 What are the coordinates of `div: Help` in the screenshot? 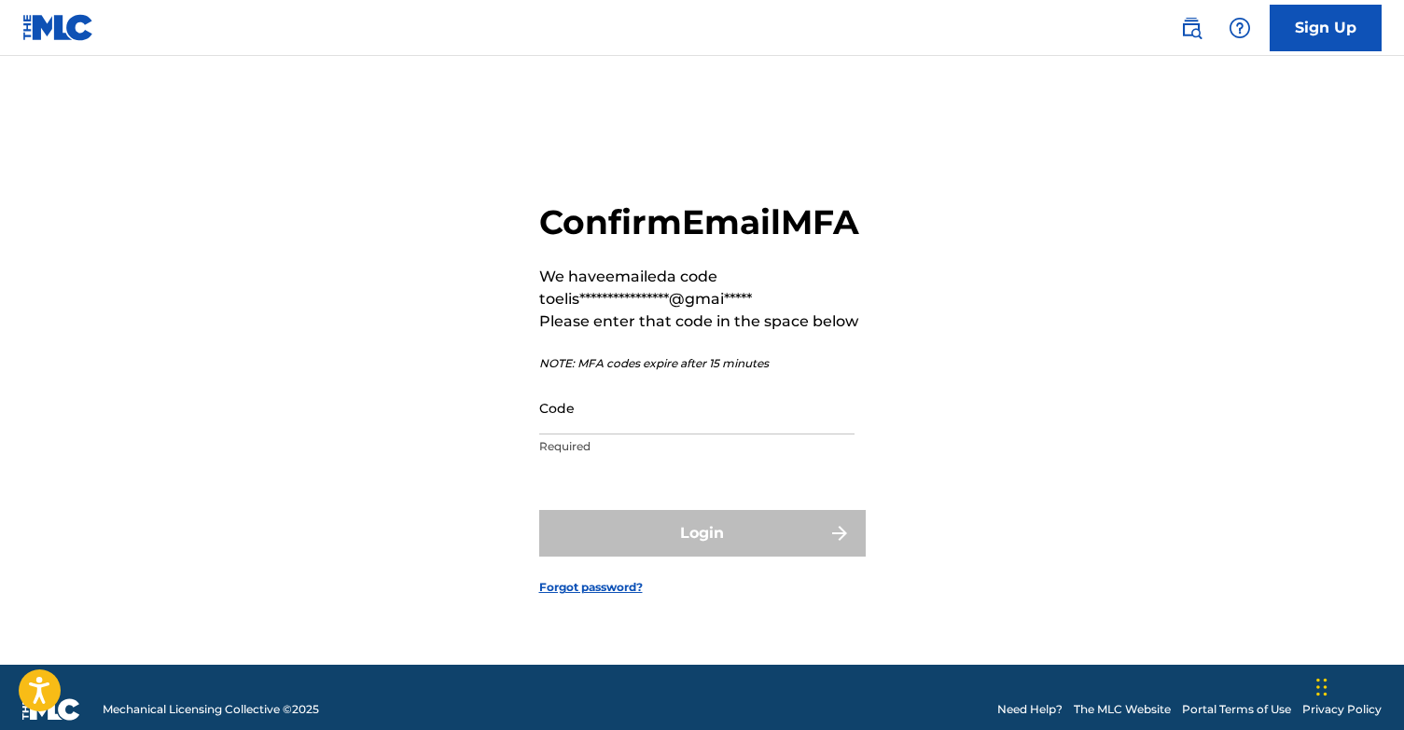 It's located at (1240, 28).